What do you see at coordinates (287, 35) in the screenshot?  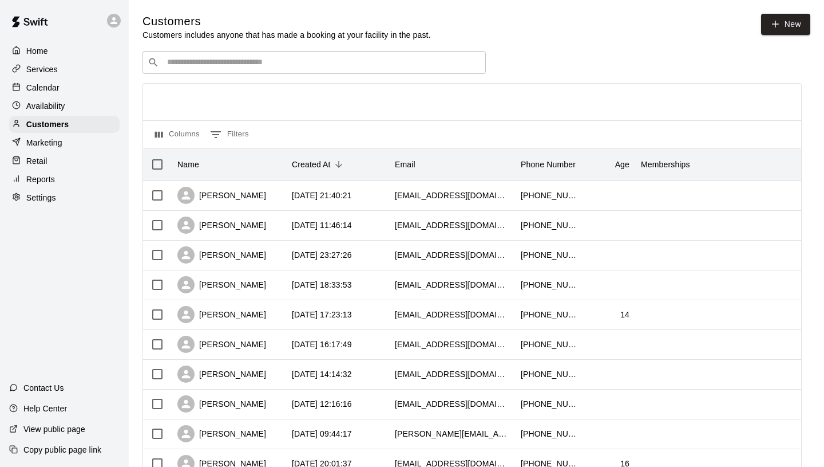 I see `p: Customers includes anyone that has made a booking at your facility in the past.` at bounding box center [287, 35].